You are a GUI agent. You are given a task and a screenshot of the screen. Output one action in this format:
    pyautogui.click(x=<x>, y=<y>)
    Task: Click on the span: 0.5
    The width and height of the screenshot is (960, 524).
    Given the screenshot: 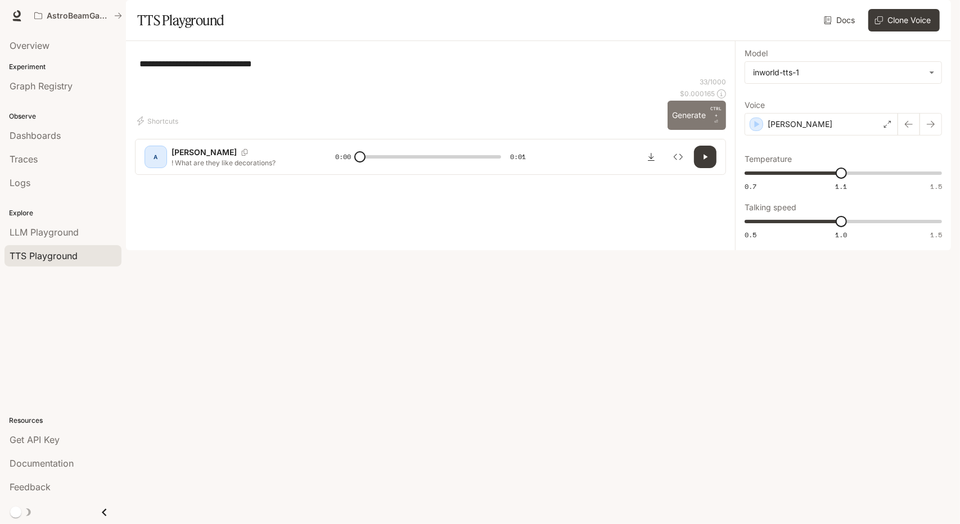 What is the action you would take?
    pyautogui.click(x=751, y=235)
    